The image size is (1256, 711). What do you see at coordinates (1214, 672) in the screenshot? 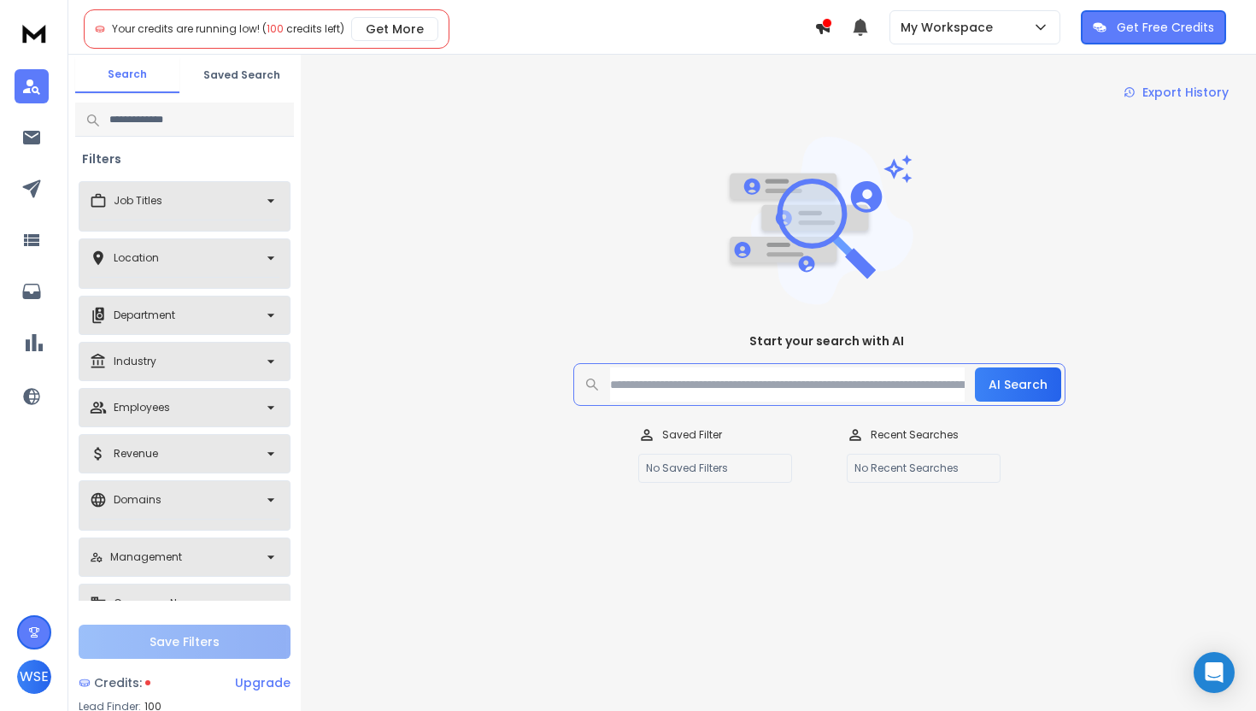
I see `div: Open Intercom Messenger` at bounding box center [1214, 672].